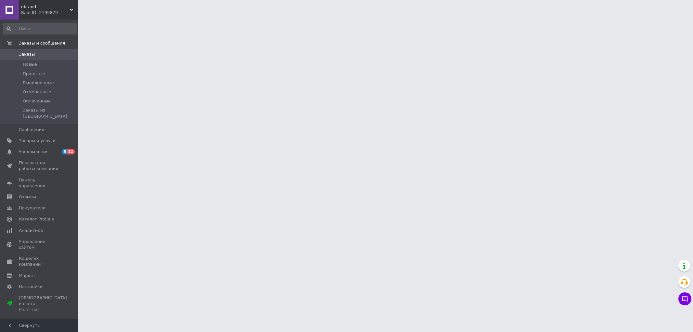  I want to click on input: Поиск, so click(40, 29).